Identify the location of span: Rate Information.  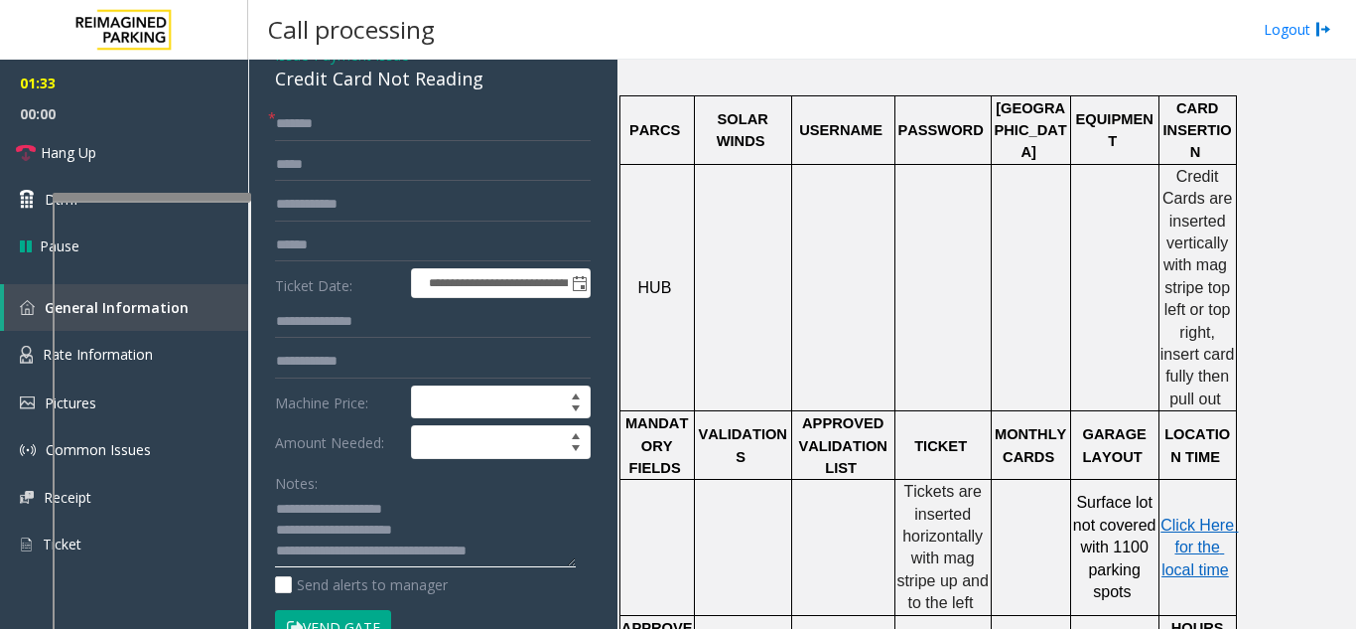
(97, 354).